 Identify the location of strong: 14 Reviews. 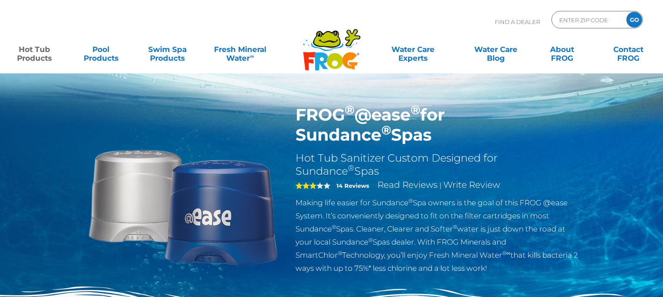
(353, 185).